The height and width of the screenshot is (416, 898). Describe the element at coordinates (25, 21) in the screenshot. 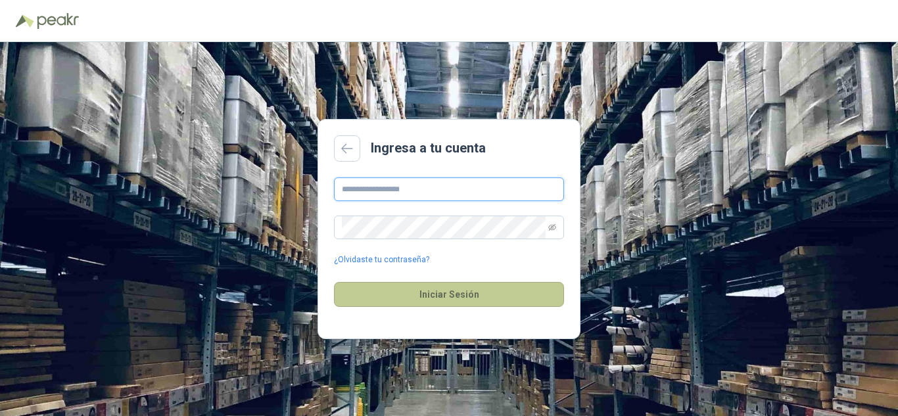

I see `img: Logo` at that location.